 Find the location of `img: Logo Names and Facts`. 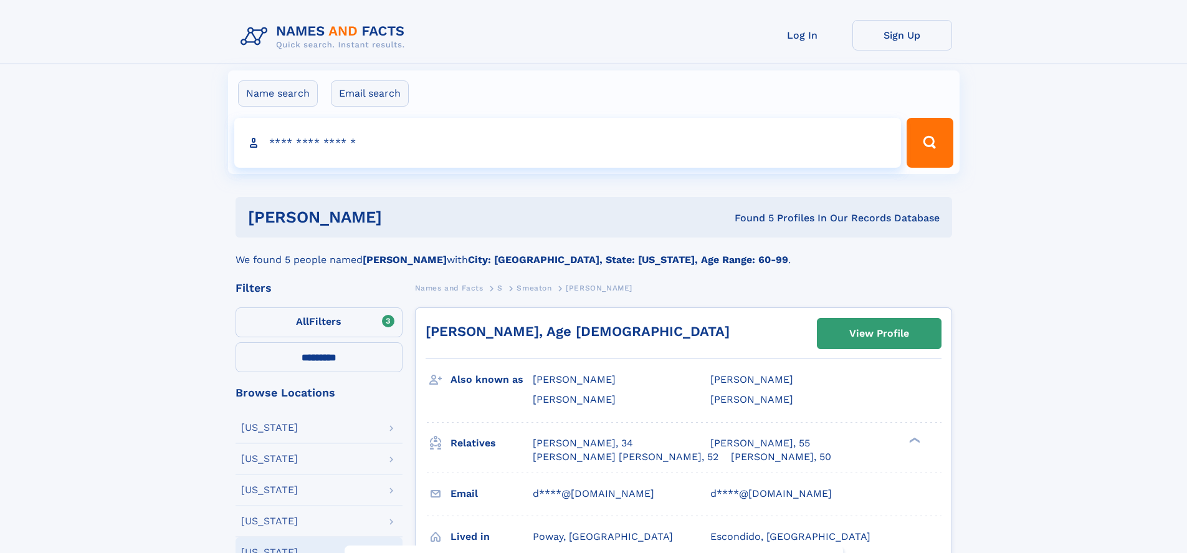

img: Logo Names and Facts is located at coordinates (325, 37).